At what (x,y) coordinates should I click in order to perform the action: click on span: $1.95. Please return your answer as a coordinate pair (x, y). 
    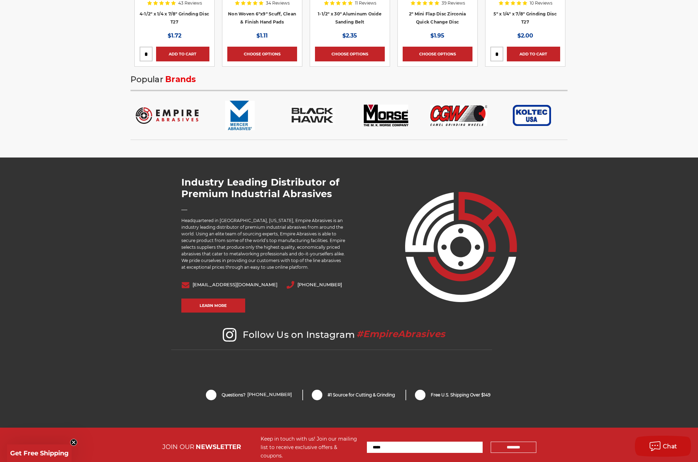
    Looking at the image, I should click on (437, 35).